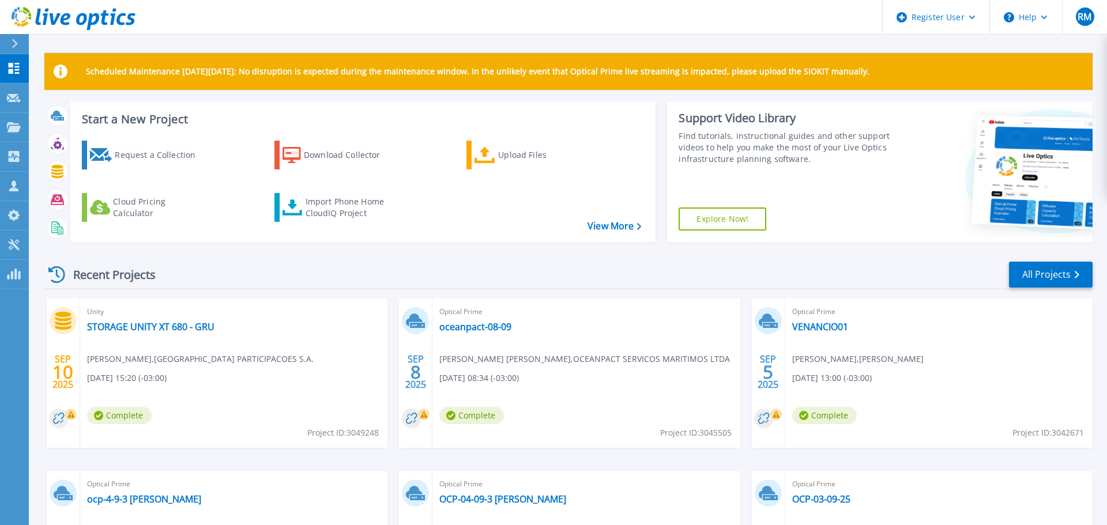 The image size is (1107, 525). Describe the element at coordinates (361, 119) in the screenshot. I see `h3: Start a New Project` at that location.